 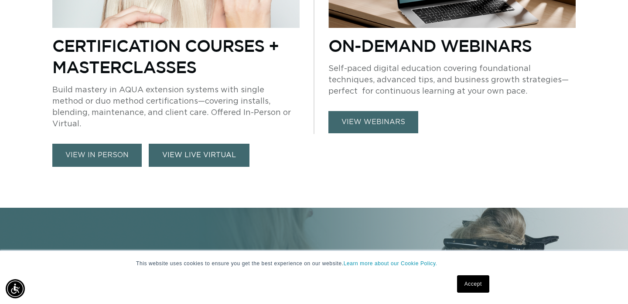 I want to click on p: This website uses cookies to ensure you get the best experience on our website., so click(x=314, y=264).